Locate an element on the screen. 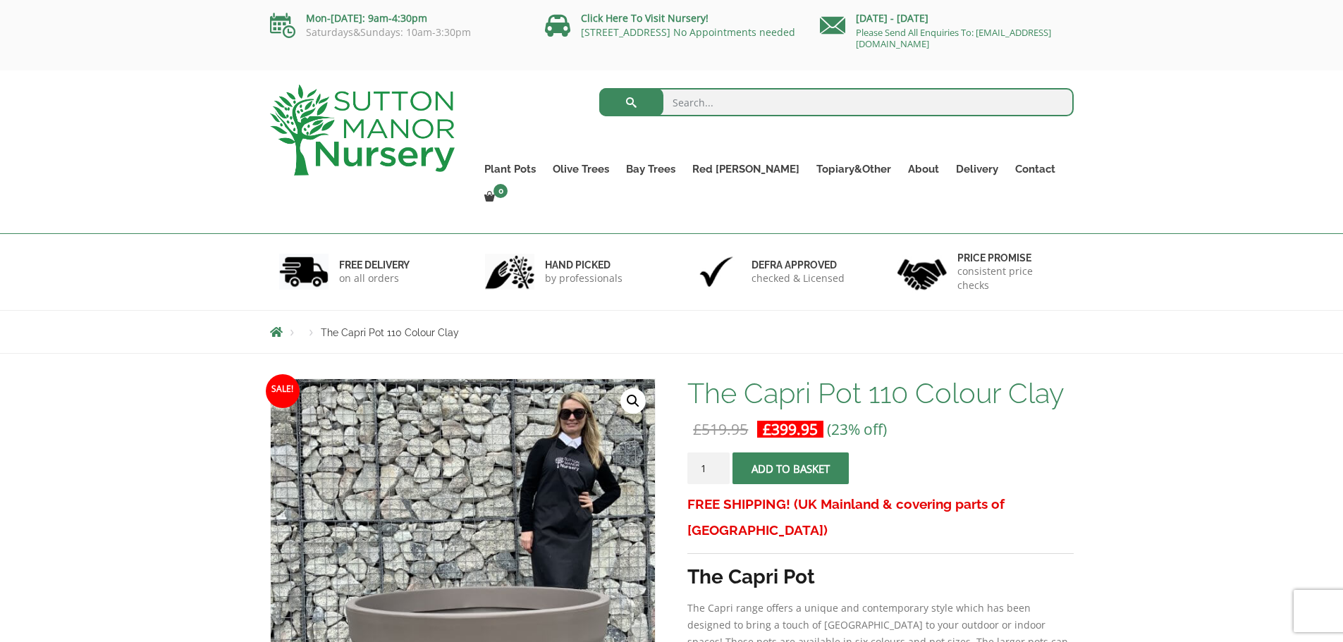  p: on all orders is located at coordinates (374, 278).